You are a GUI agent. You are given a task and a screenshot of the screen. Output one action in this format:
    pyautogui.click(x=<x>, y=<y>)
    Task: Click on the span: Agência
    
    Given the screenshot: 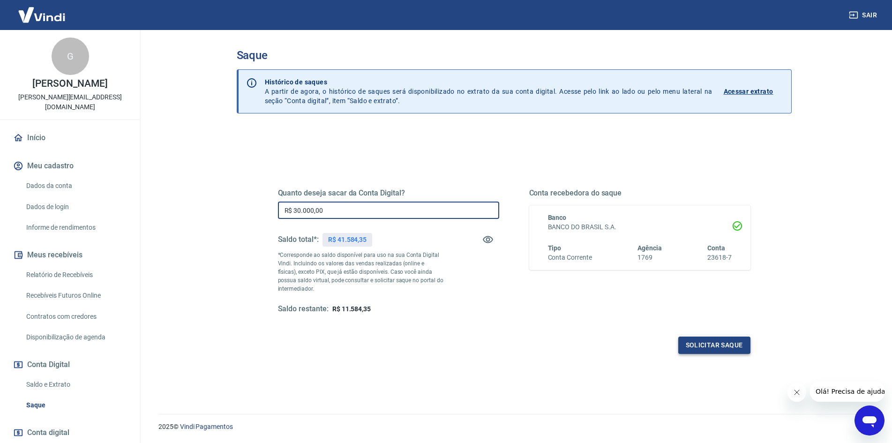 What is the action you would take?
    pyautogui.click(x=650, y=248)
    